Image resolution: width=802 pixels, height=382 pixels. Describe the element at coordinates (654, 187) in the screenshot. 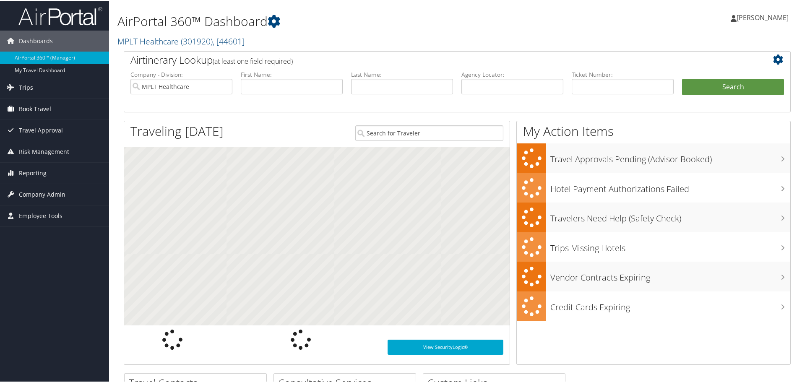

I see `a: Hotel Payment Authorizations Failed` at that location.